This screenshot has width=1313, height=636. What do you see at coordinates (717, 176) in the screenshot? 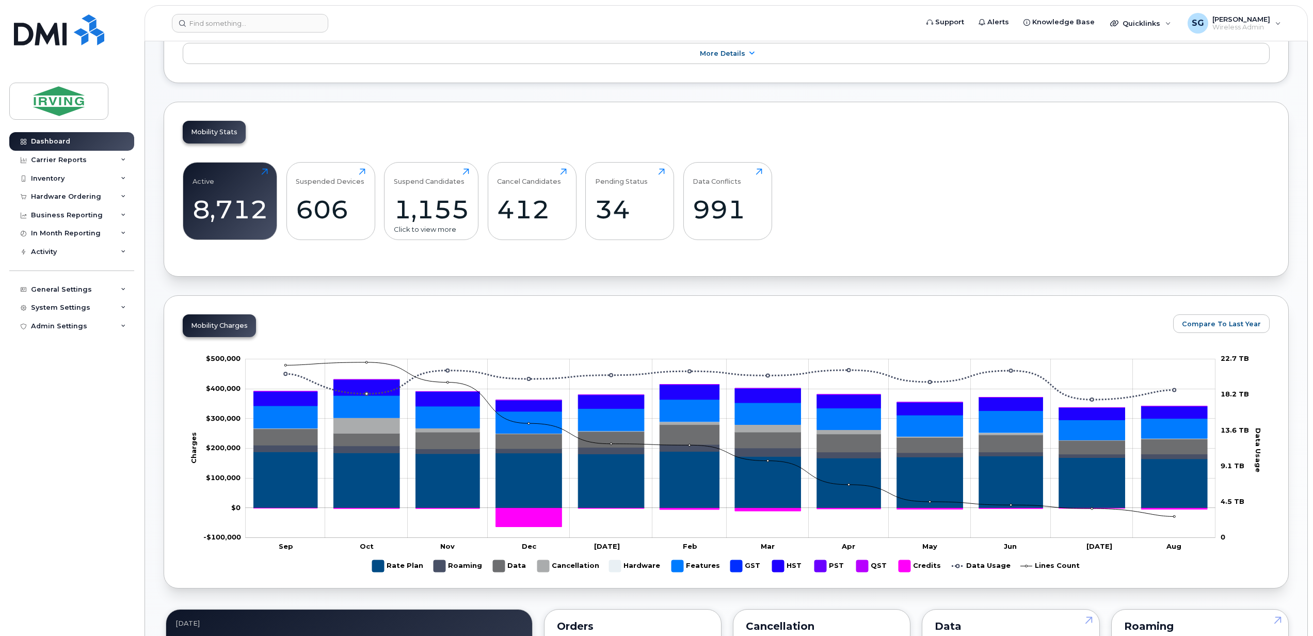
I see `div: Data Conflicts` at bounding box center [717, 176].